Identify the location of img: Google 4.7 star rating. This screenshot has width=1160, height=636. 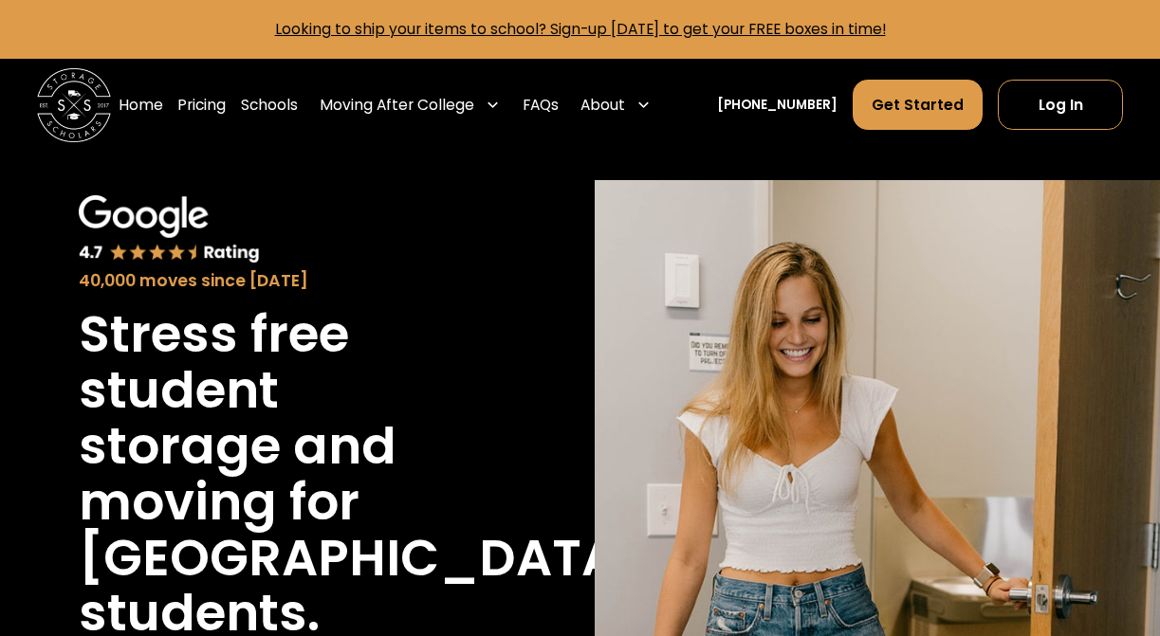
(169, 230).